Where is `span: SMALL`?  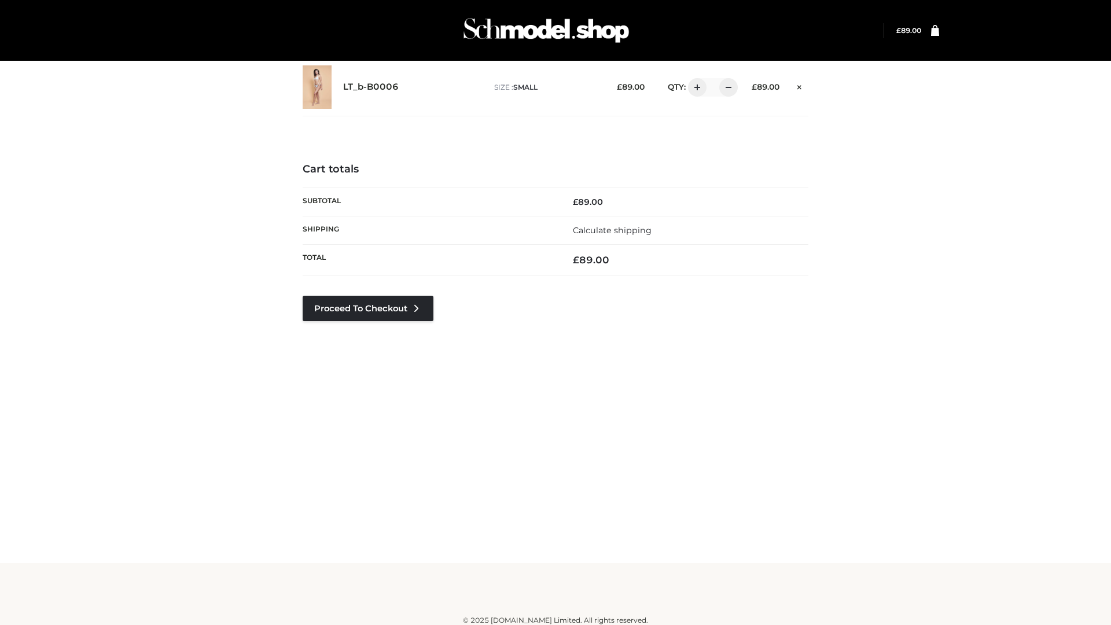 span: SMALL is located at coordinates (526, 87).